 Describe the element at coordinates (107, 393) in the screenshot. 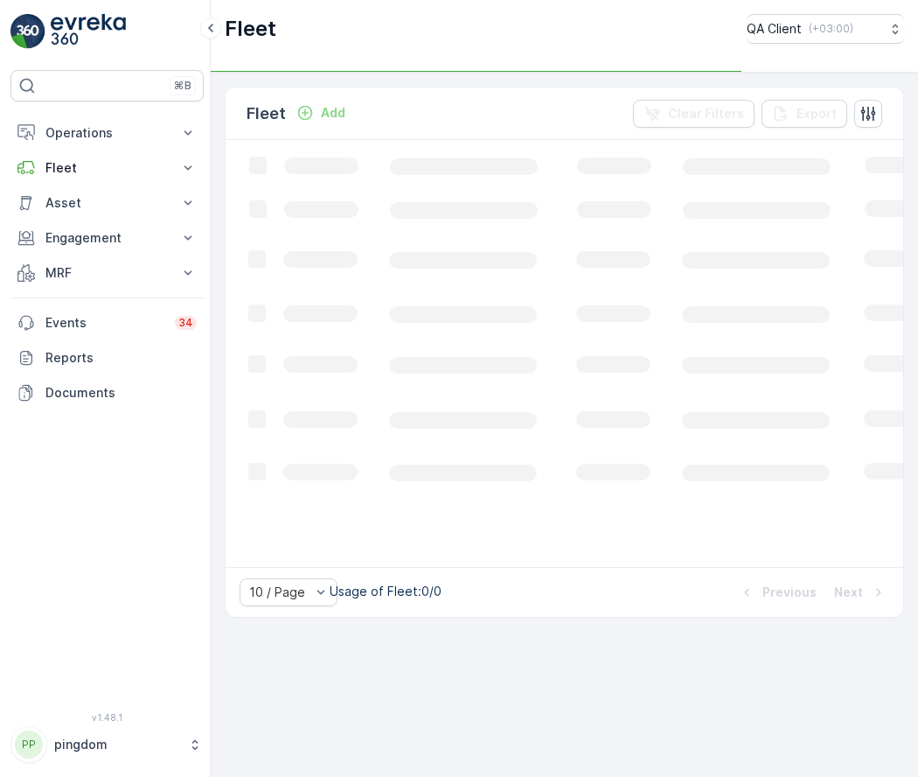

I see `a: Documents` at that location.